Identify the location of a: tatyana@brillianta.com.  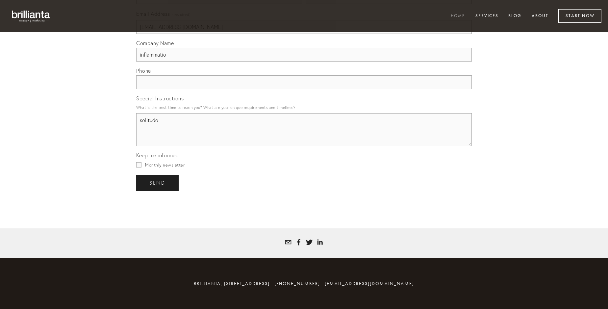
(288, 242).